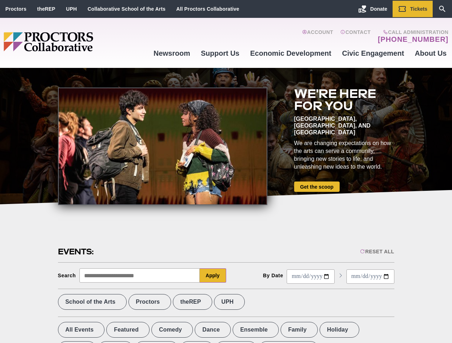  I want to click on label: All Events, so click(81, 330).